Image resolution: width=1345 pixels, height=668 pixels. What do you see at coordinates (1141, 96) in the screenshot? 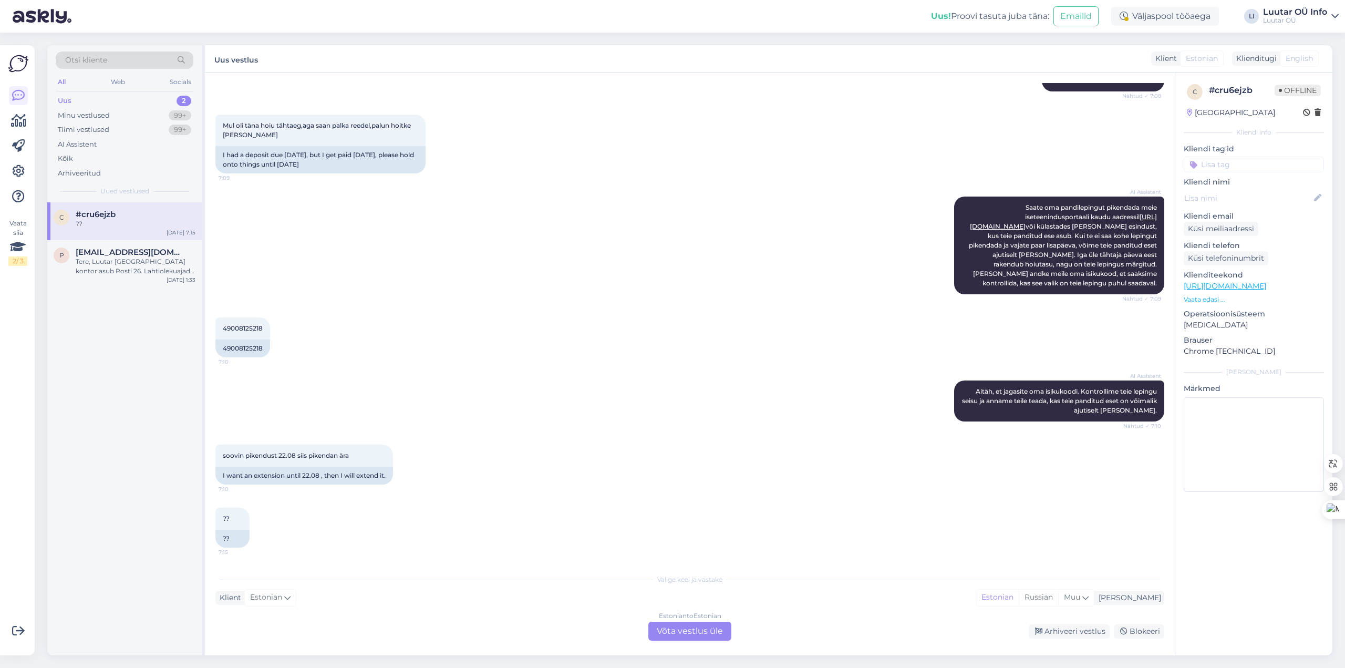
I see `span: Nähtud ✓ 7:08` at bounding box center [1141, 96].